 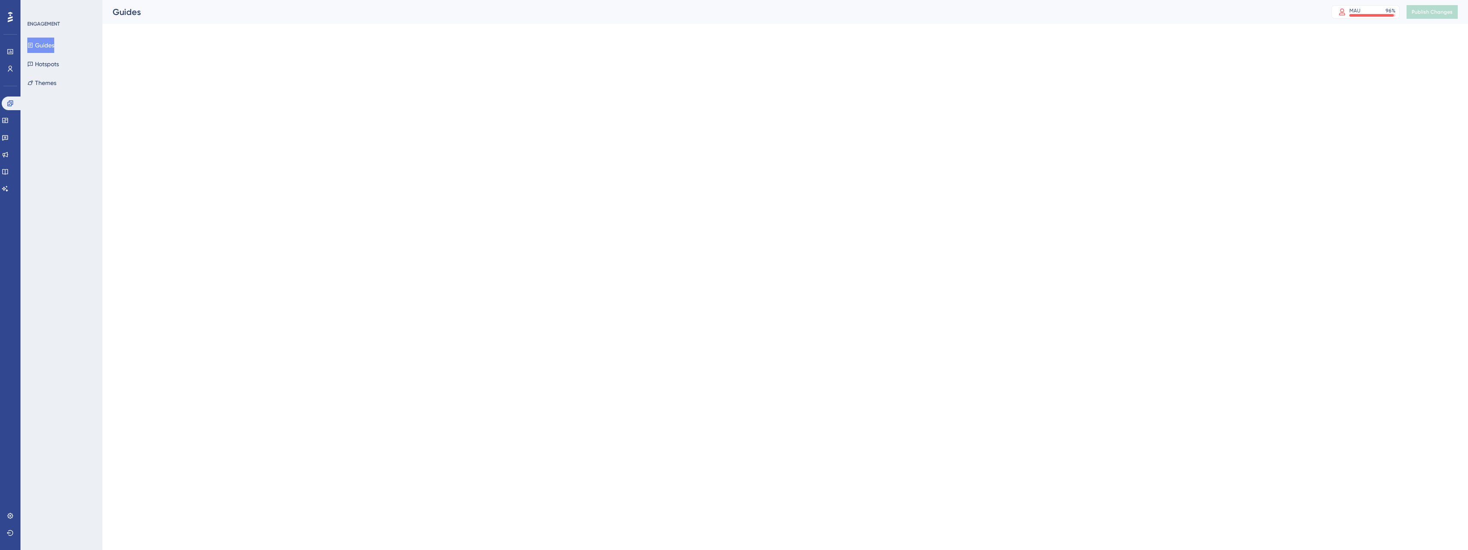 I want to click on button: Guides, so click(x=41, y=45).